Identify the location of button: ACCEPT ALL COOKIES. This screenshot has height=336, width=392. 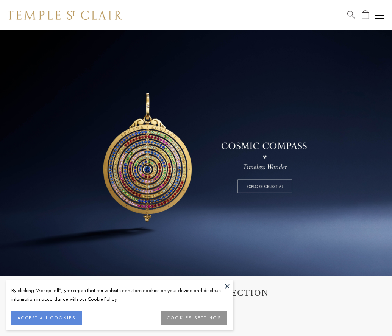
(47, 318).